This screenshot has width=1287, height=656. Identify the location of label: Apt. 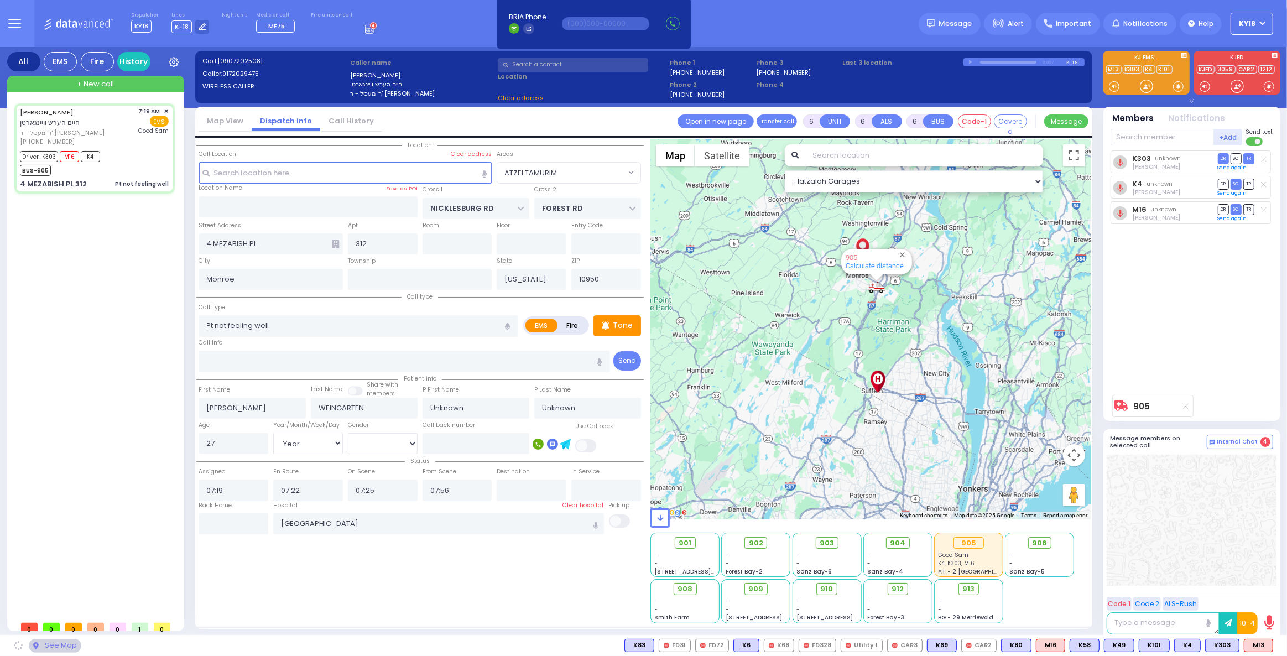
(353, 226).